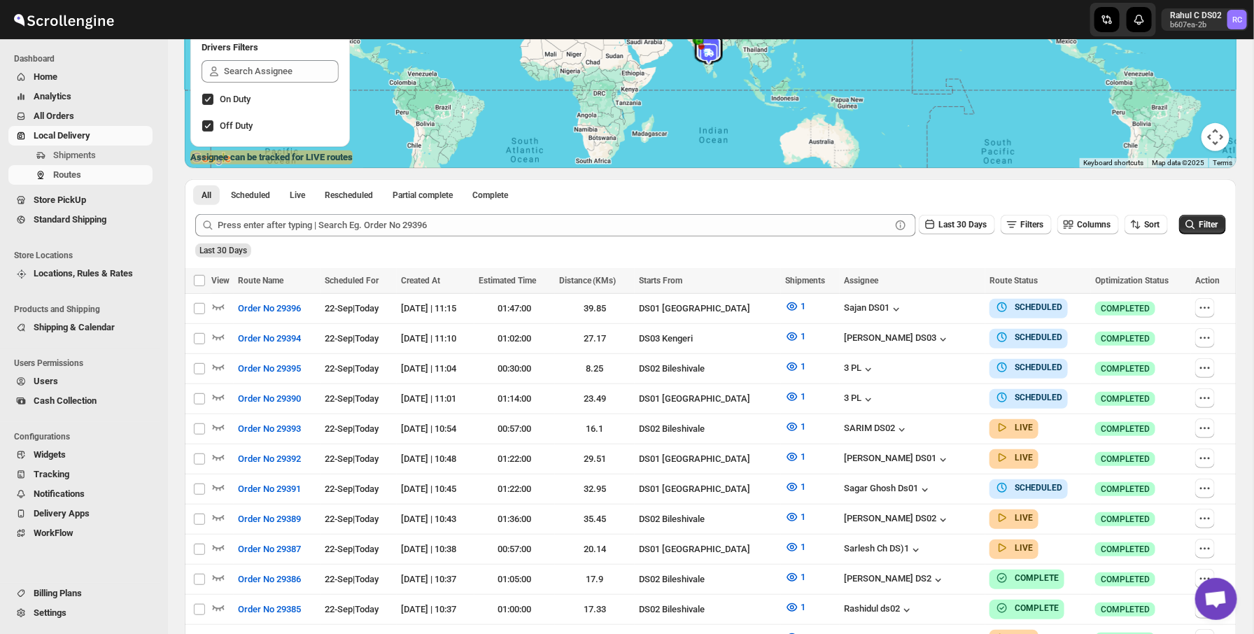  I want to click on span: Rahul C DS02, so click(1238, 20).